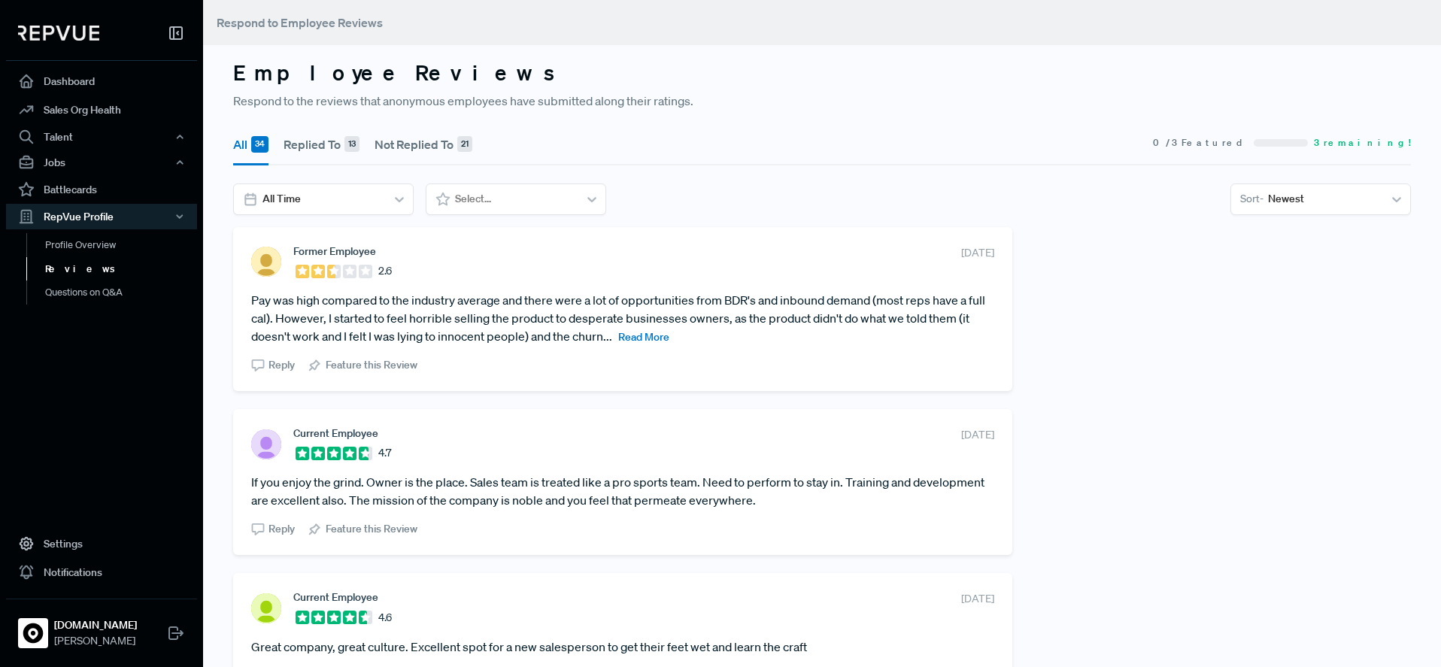 This screenshot has height=667, width=1441. What do you see at coordinates (122, 245) in the screenshot?
I see `a: Profile Overview` at bounding box center [122, 245].